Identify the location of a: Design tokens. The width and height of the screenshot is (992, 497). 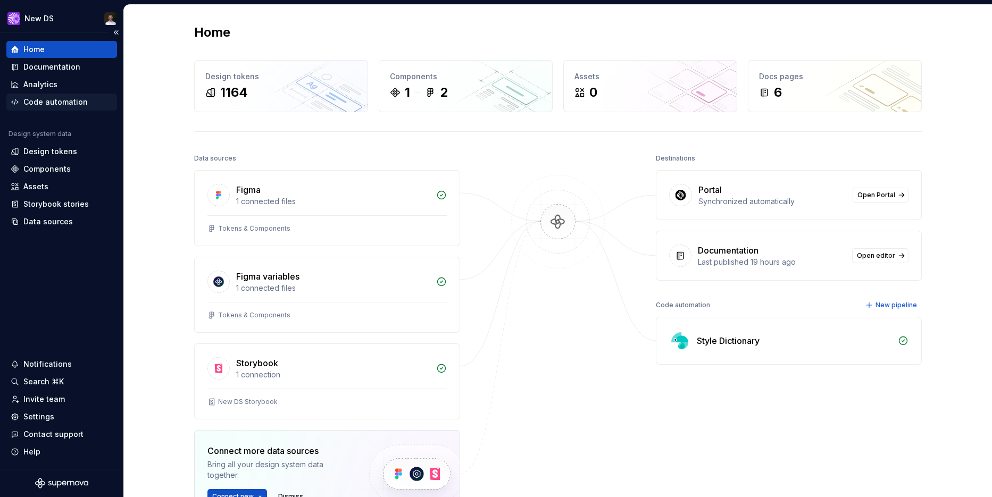
(62, 152).